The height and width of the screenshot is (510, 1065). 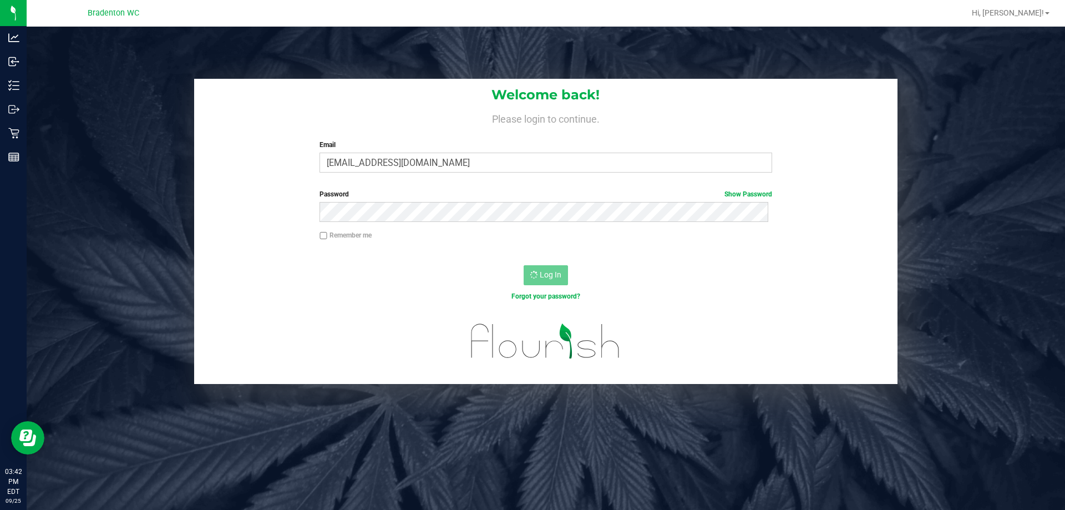 What do you see at coordinates (345, 235) in the screenshot?
I see `label: Remember me` at bounding box center [345, 235].